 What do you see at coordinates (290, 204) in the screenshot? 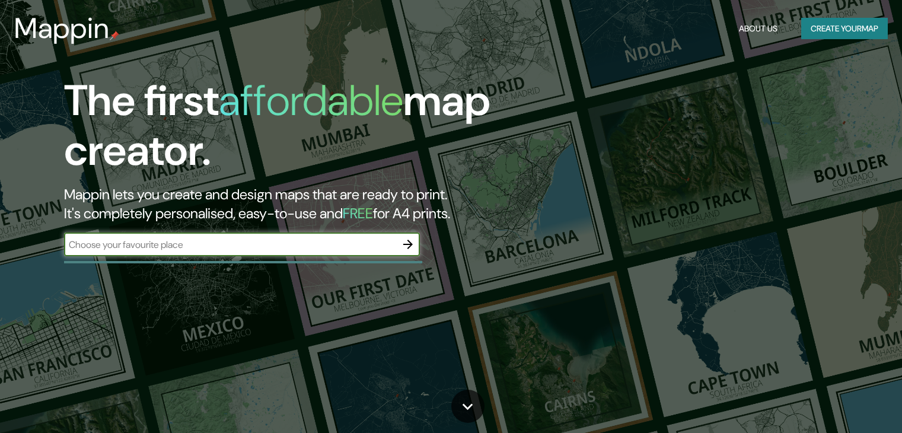
I see `h2: Mappin lets you create and design maps that are ready to print. It's completely personalised, eas...` at bounding box center [290, 204].